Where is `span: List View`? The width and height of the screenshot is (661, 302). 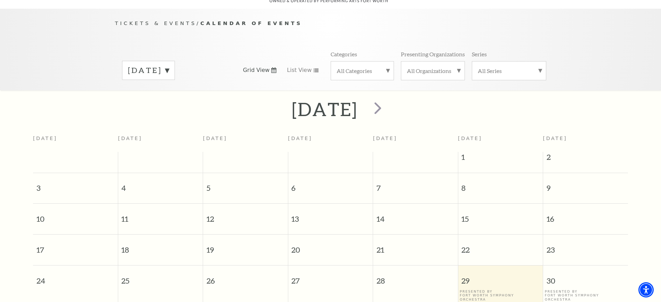 span: List View is located at coordinates (299, 70).